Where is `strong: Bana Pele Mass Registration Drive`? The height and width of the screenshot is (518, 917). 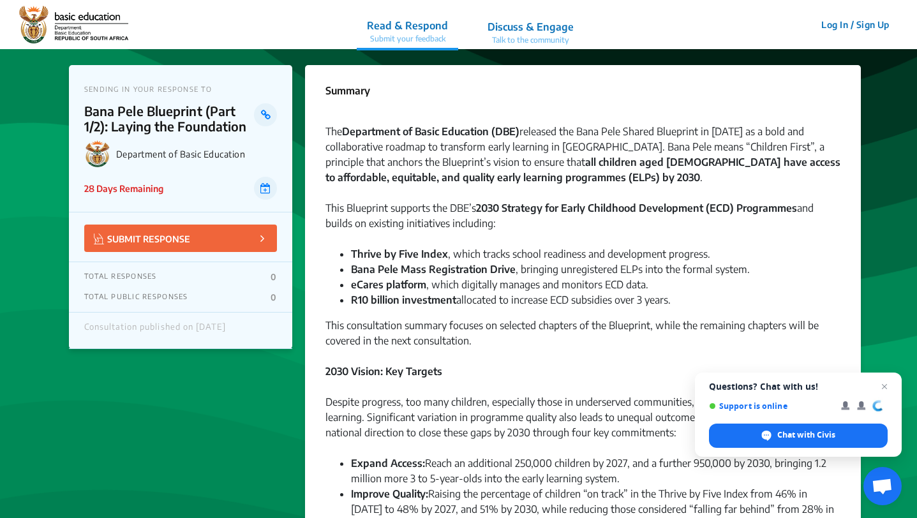
strong: Bana Pele Mass Registration Drive is located at coordinates (433, 269).